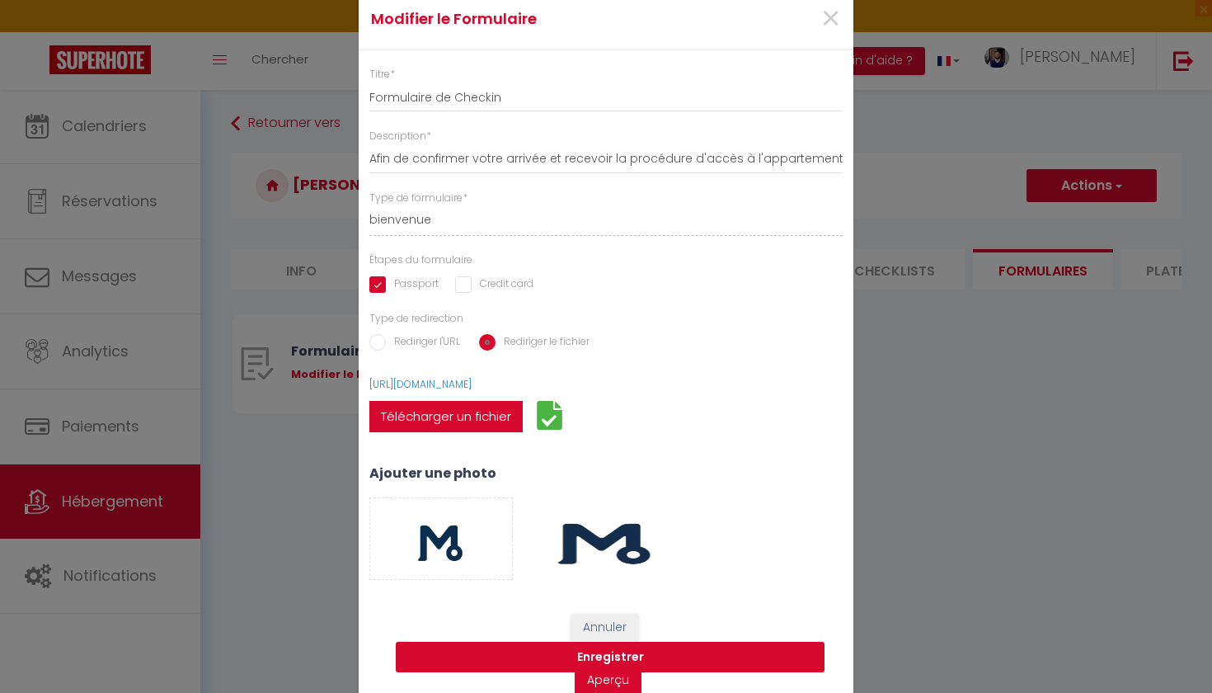  Describe the element at coordinates (400, 136) in the screenshot. I see `label: Description` at that location.